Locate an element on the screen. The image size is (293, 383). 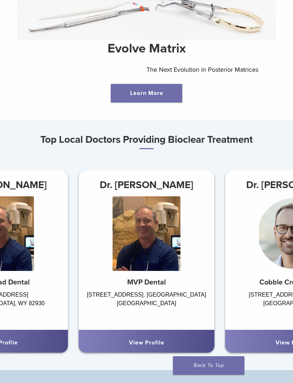
a: Learn More is located at coordinates (146, 93).